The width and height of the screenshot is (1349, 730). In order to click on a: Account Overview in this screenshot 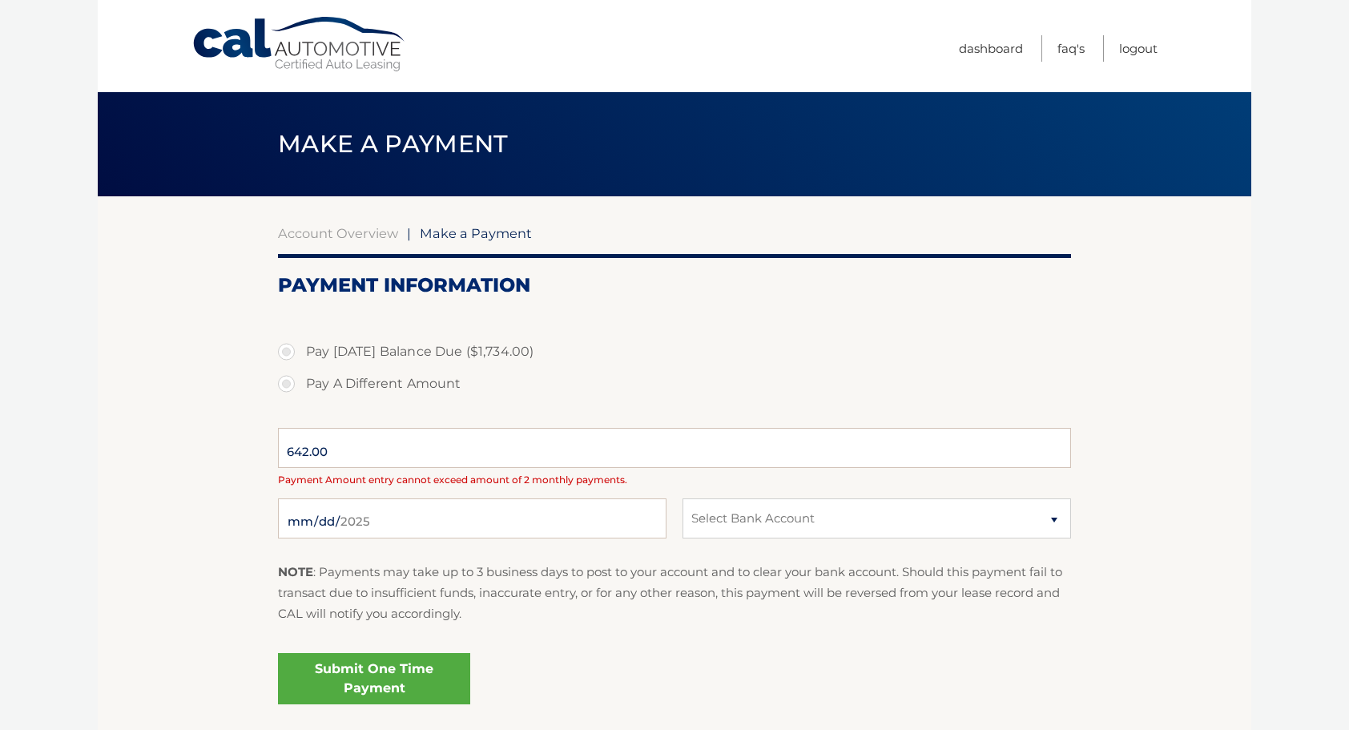, I will do `click(338, 233)`.